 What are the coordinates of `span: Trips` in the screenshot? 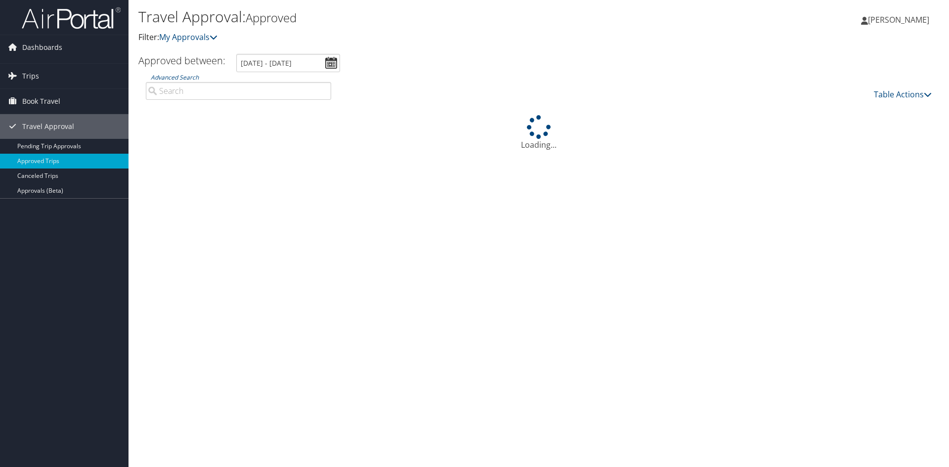 It's located at (31, 76).